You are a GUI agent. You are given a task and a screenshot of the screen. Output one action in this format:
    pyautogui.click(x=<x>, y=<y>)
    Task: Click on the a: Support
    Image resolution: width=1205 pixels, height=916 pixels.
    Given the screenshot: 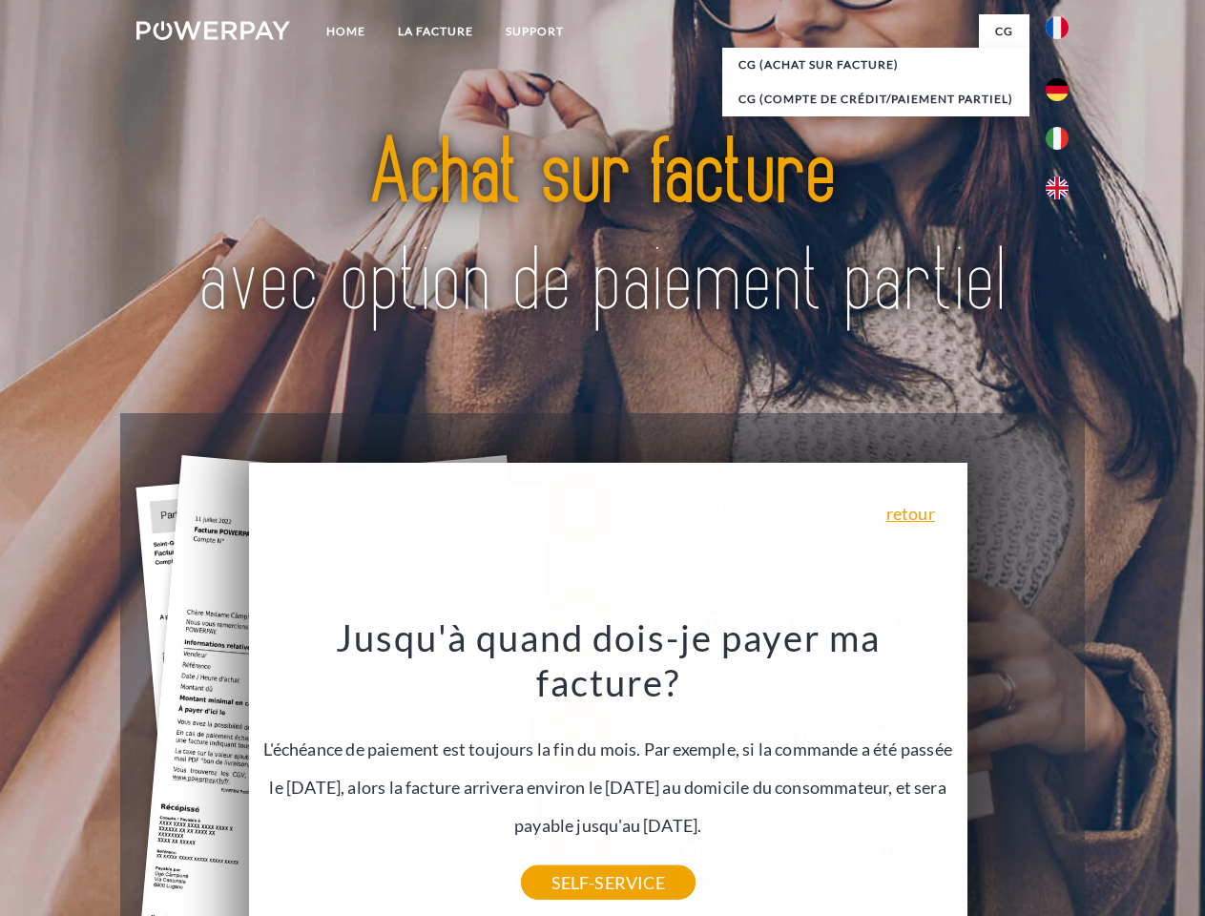 What is the action you would take?
    pyautogui.click(x=534, y=31)
    